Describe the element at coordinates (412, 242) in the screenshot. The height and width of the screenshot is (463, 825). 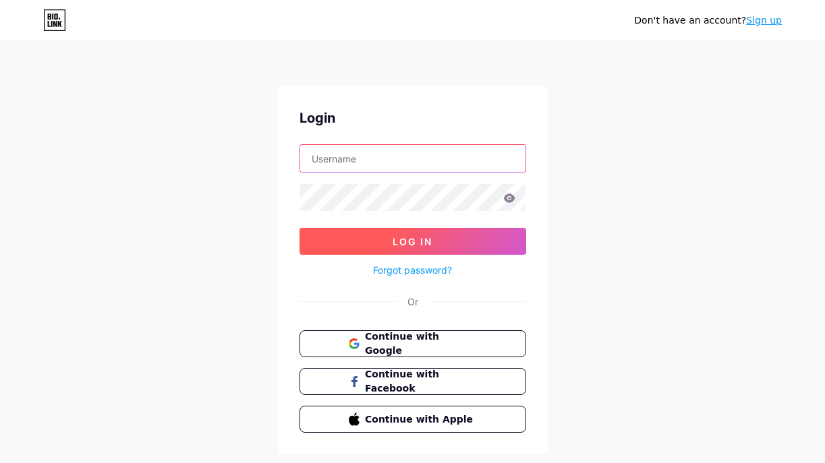
I see `span: Log In` at that location.